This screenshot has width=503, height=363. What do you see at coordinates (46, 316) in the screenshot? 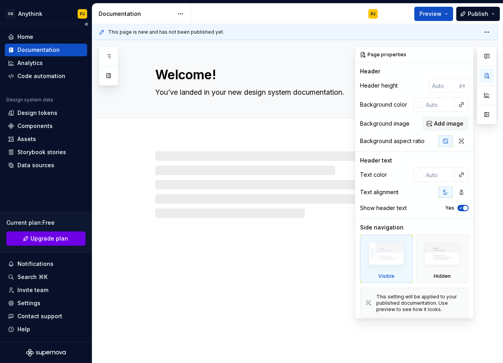
I see `button: Contact support` at bounding box center [46, 316].